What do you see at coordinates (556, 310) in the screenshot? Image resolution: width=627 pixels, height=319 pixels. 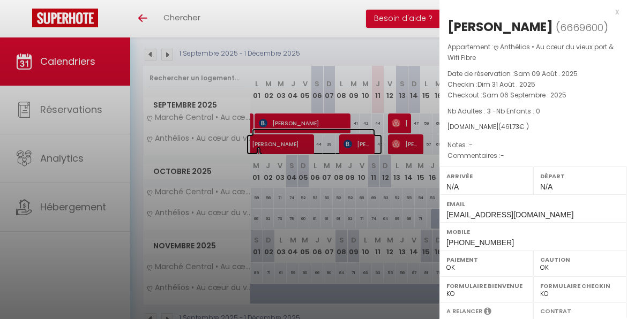 I see `label: Contrat` at bounding box center [556, 310].